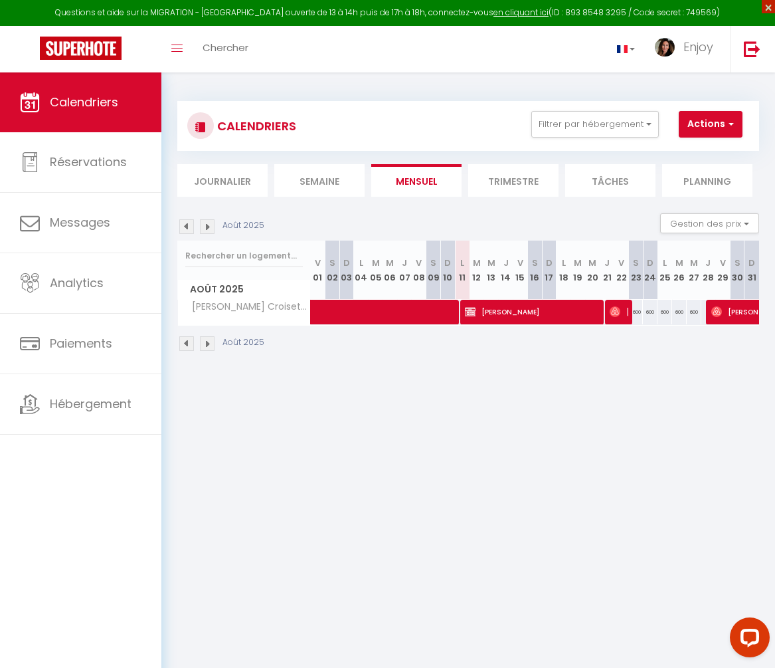 The image size is (775, 668). I want to click on span: Réservations, so click(88, 161).